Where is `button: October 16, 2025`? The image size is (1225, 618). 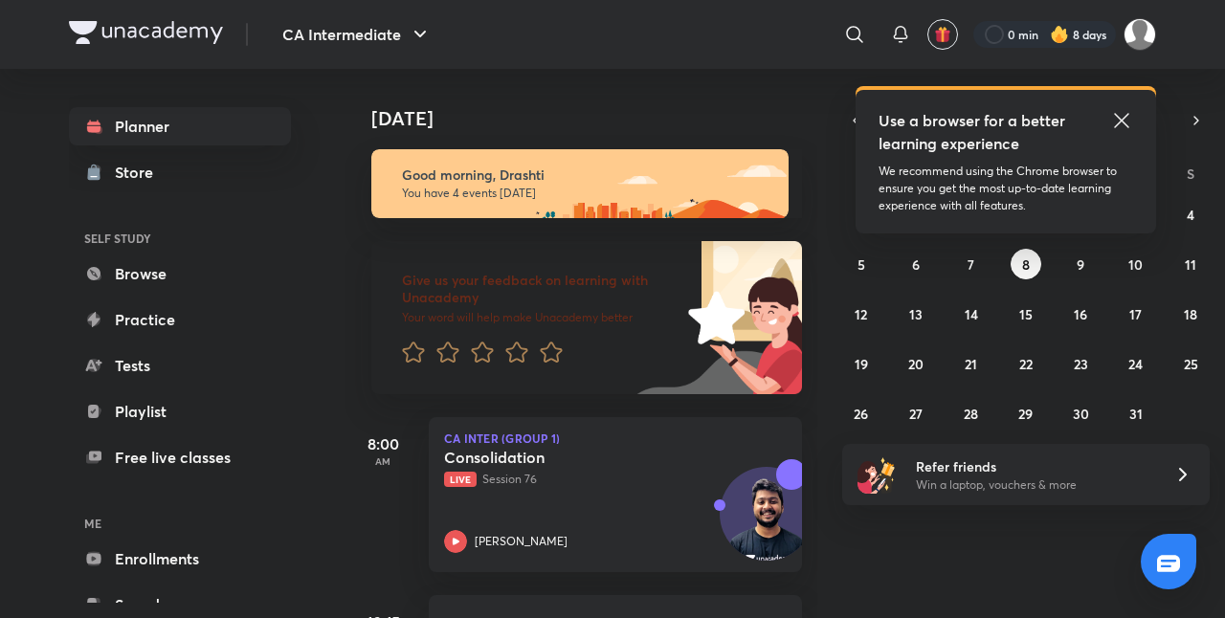 button: October 16, 2025 is located at coordinates (1081, 314).